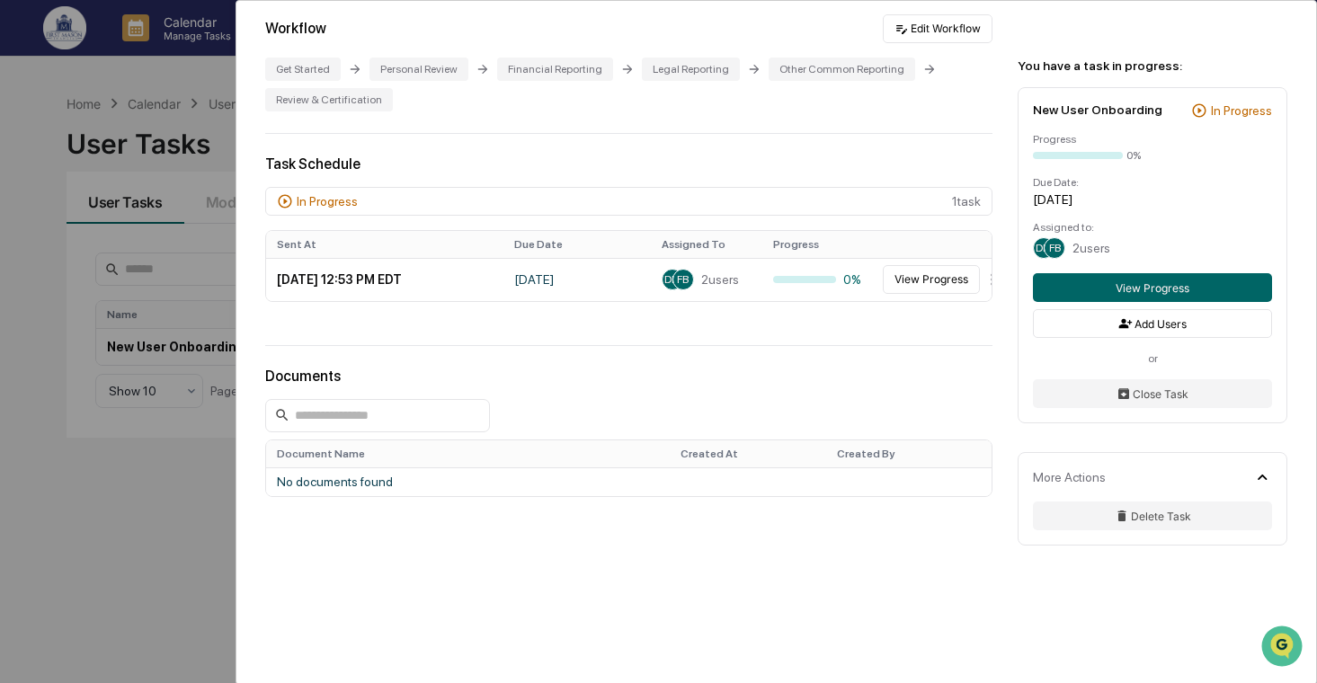 The image size is (1317, 683). What do you see at coordinates (1152, 66) in the screenshot?
I see `div: You have a task in progress:` at bounding box center [1152, 66].